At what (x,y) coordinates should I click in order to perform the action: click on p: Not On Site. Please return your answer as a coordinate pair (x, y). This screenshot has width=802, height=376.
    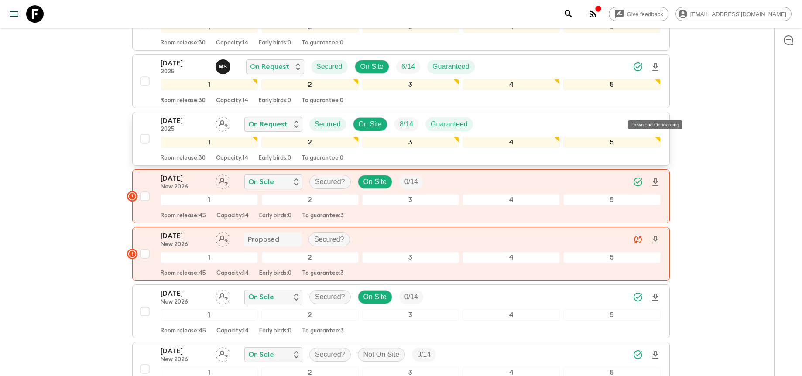
    Looking at the image, I should click on (381, 355).